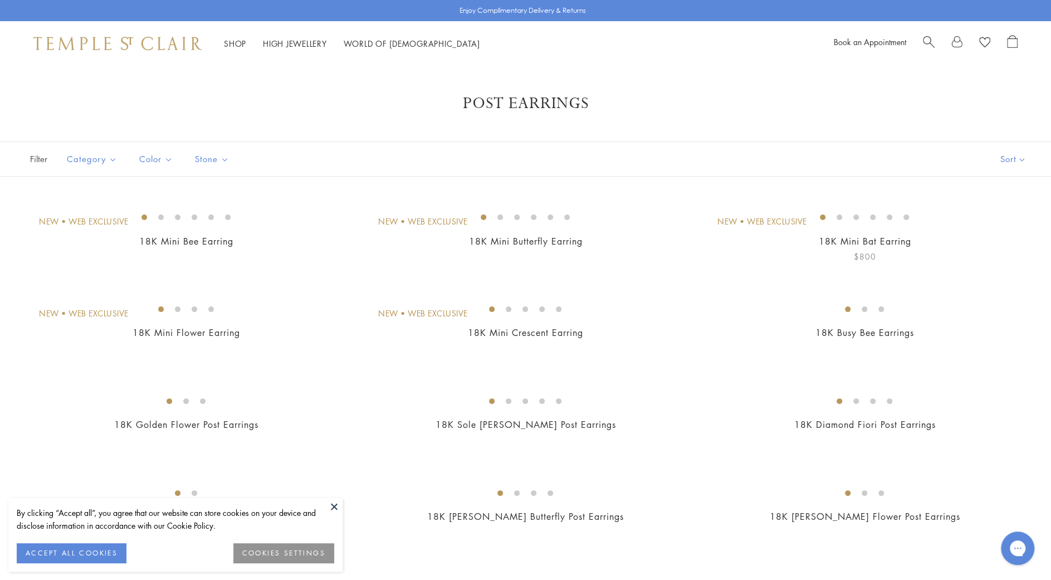 This screenshot has height=580, width=1051. Describe the element at coordinates (928, 43) in the screenshot. I see `a: Search` at that location.